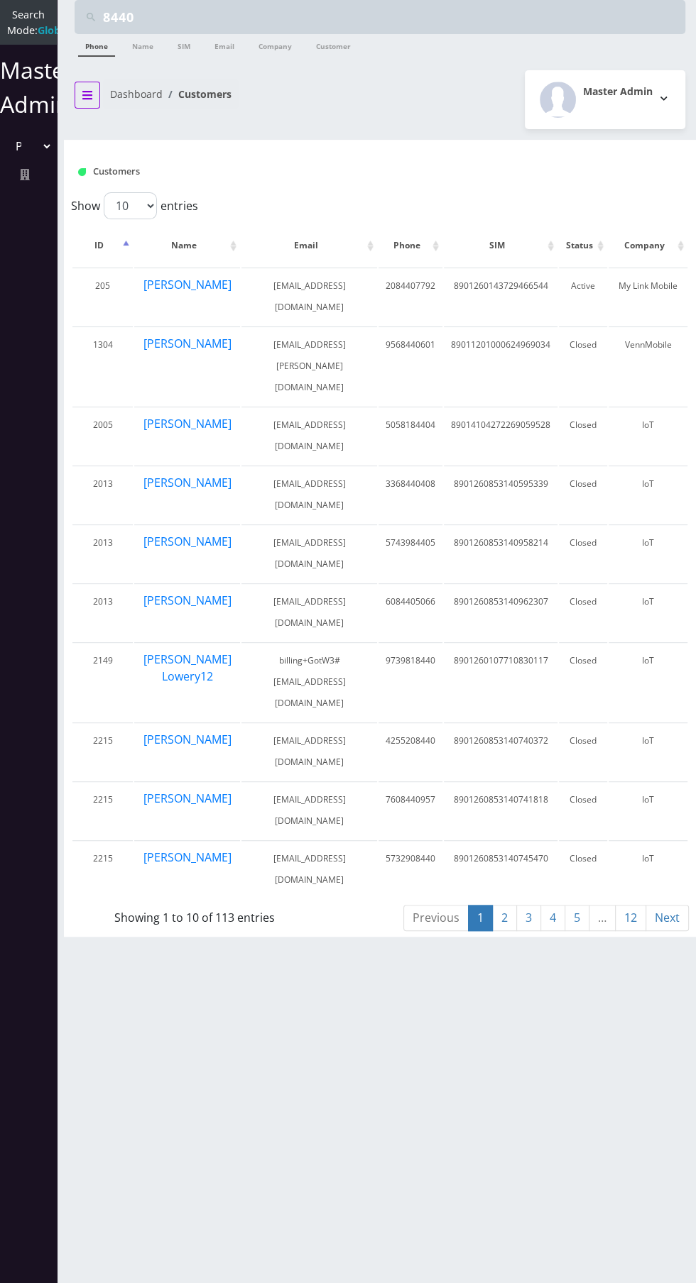 The image size is (696, 1283). What do you see at coordinates (500, 682) in the screenshot?
I see `td: 8901260107710830117` at bounding box center [500, 682].